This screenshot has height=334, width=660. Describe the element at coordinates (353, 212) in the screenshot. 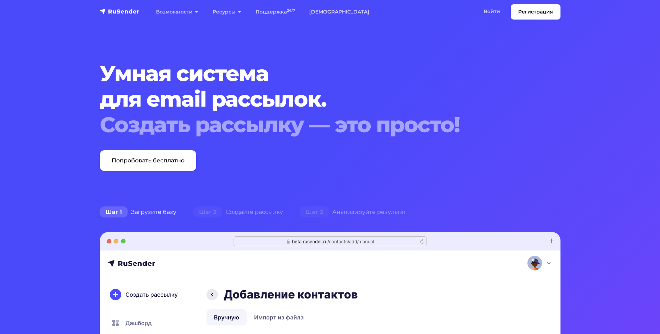

I see `div: Анализируйте результат` at that location.